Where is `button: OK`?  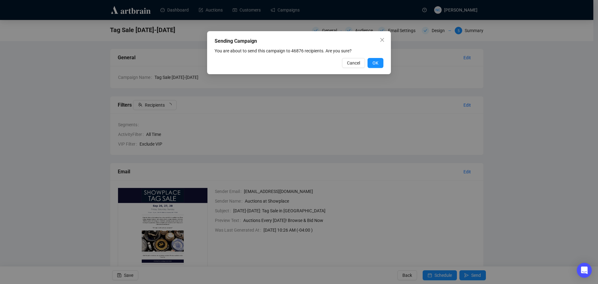
button: OK is located at coordinates (376, 63).